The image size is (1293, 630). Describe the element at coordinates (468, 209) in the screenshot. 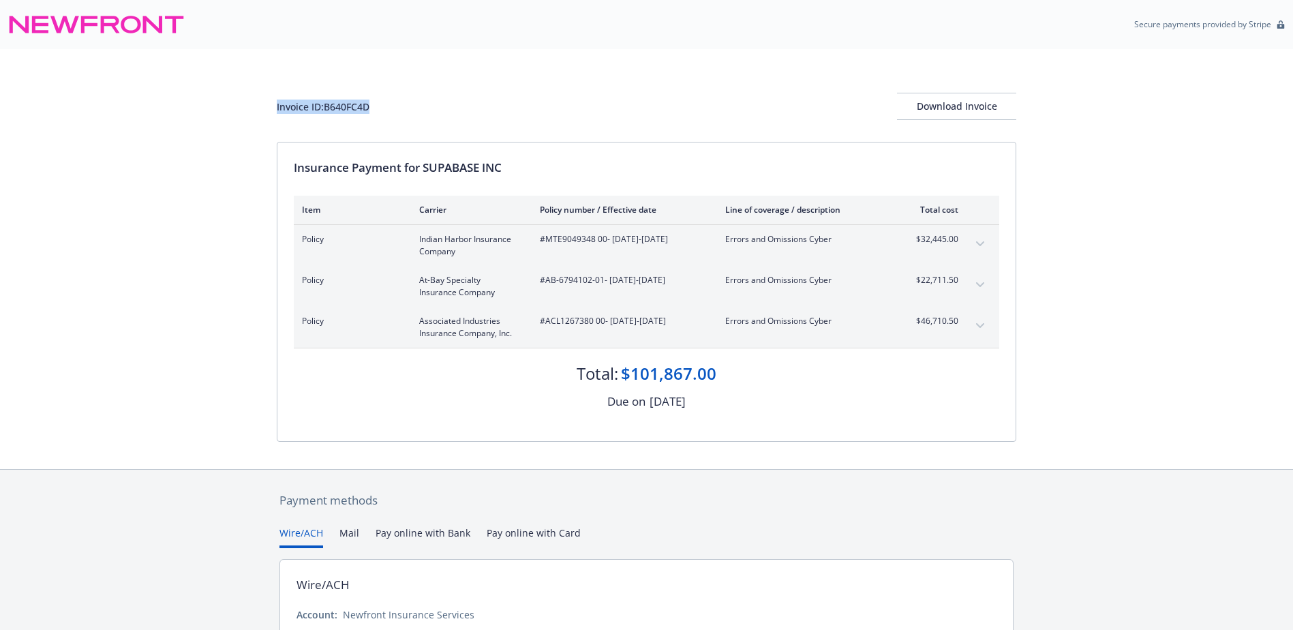

I see `div: Carrier` at that location.